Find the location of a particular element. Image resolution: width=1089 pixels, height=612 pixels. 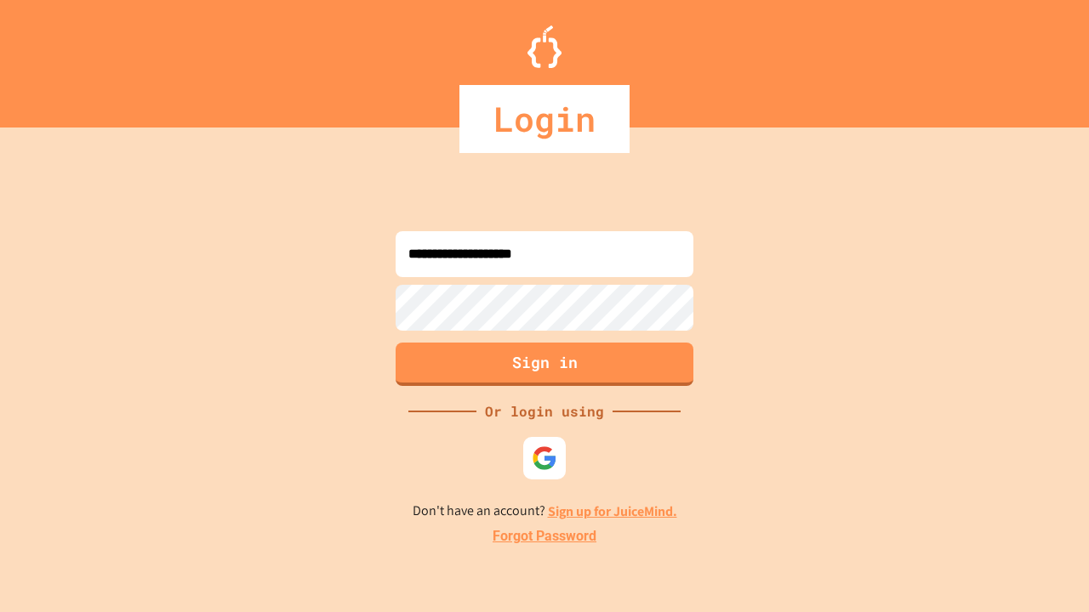

button: Sign in is located at coordinates (544, 364).